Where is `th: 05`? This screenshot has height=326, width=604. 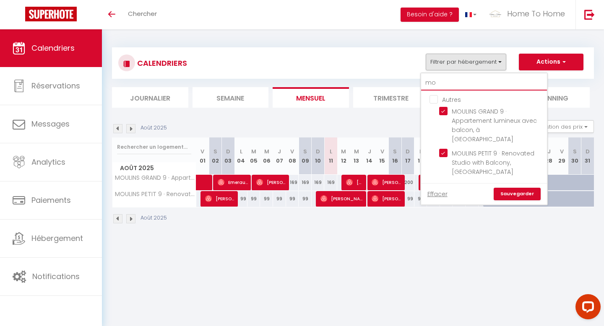
th: 05 is located at coordinates (254, 156).